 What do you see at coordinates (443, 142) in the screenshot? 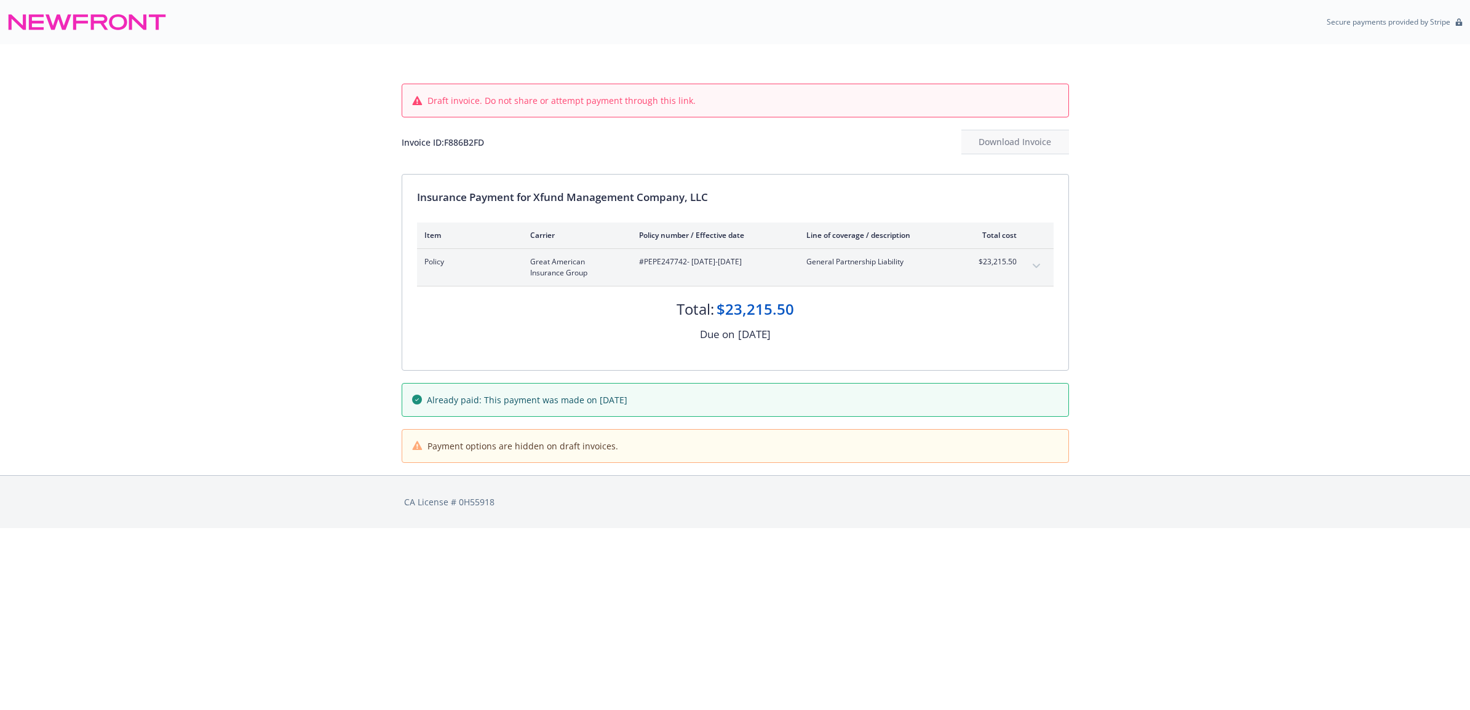
I see `div: Invoice ID: F886B2FD` at bounding box center [443, 142].